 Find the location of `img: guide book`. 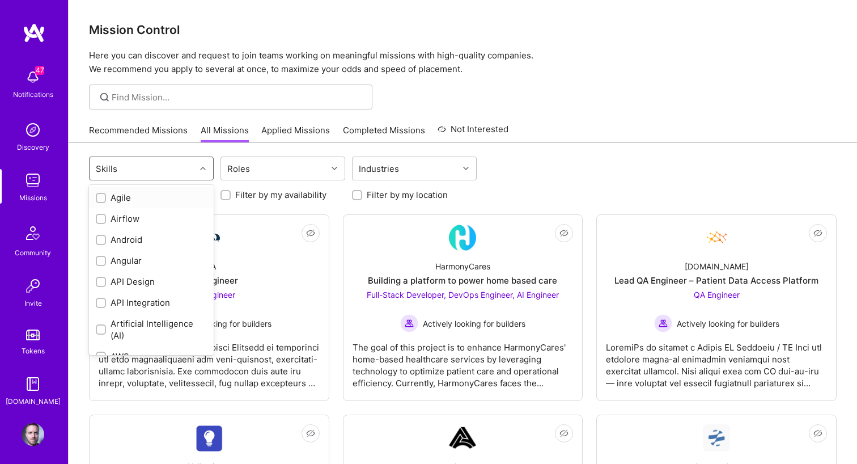

img: guide book is located at coordinates (33, 384).